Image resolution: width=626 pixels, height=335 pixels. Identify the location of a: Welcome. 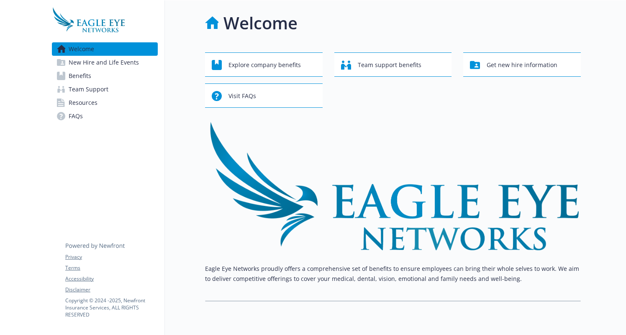
(105, 49).